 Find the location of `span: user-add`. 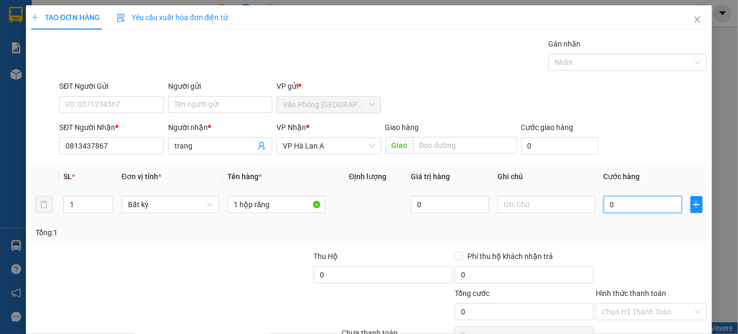

span: user-add is located at coordinates (262, 146).